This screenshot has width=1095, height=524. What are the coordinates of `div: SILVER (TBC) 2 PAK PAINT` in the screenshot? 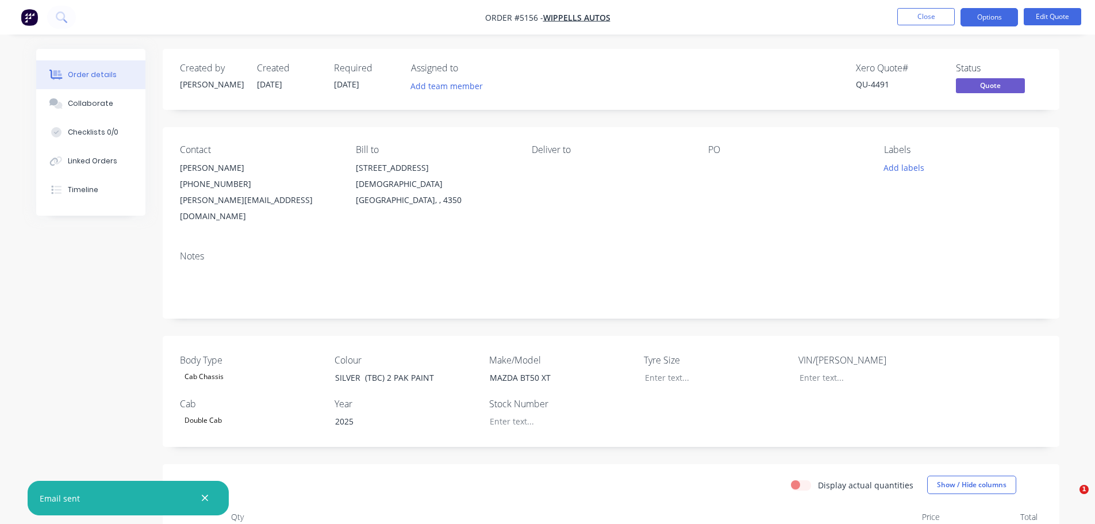 It's located at (398, 377).